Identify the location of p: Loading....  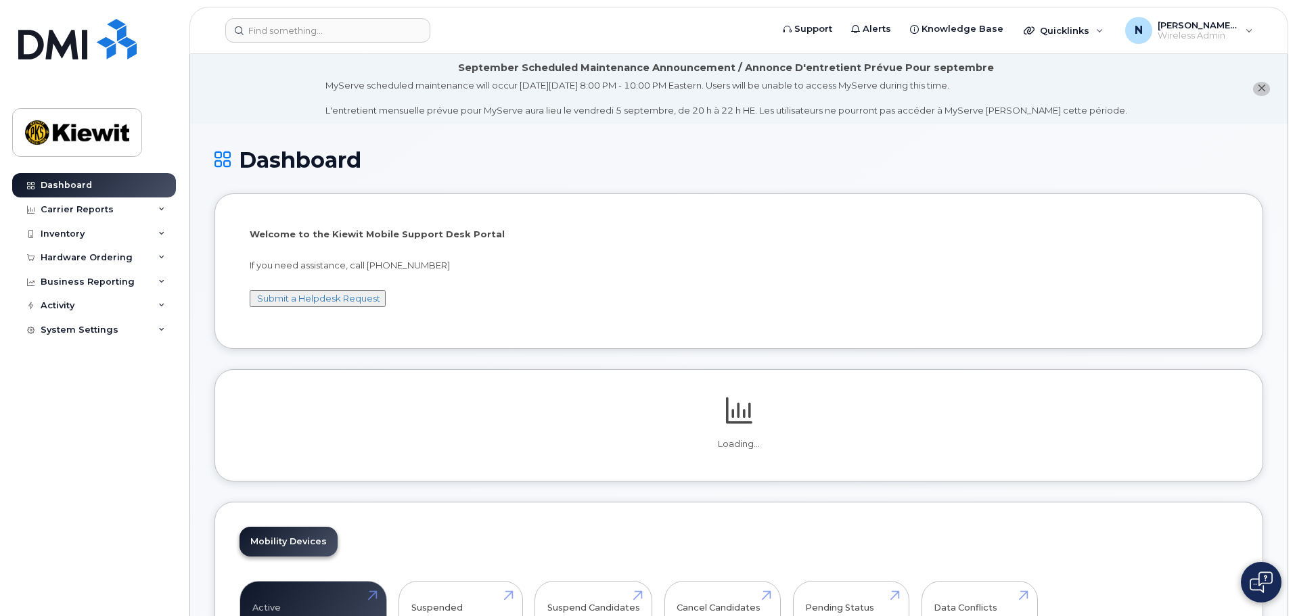
(739, 445).